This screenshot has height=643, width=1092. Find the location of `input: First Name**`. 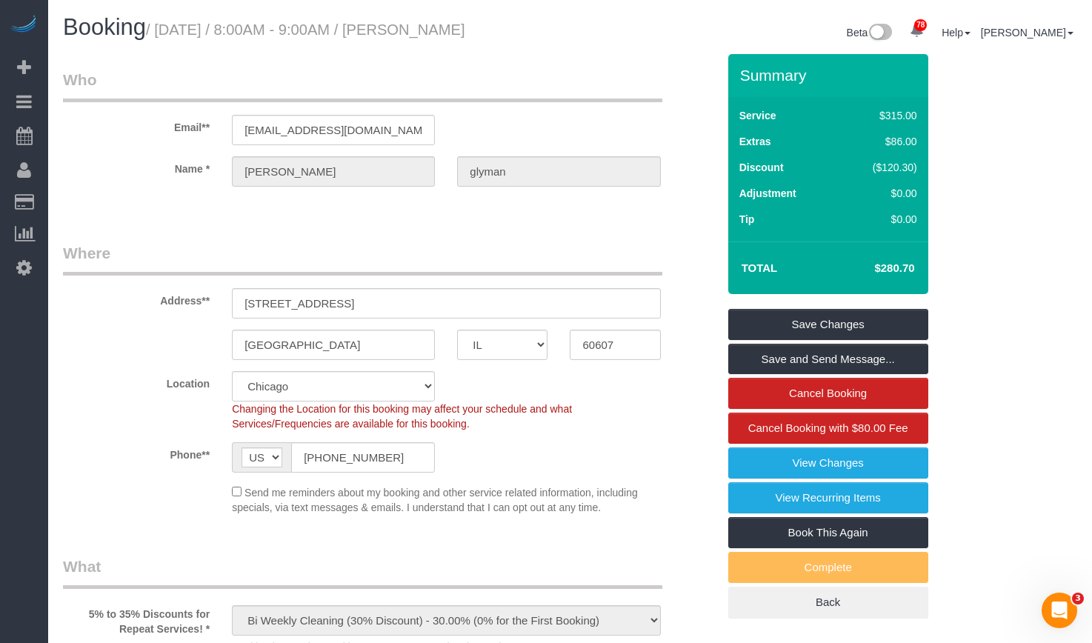

input: First Name** is located at coordinates (333, 171).